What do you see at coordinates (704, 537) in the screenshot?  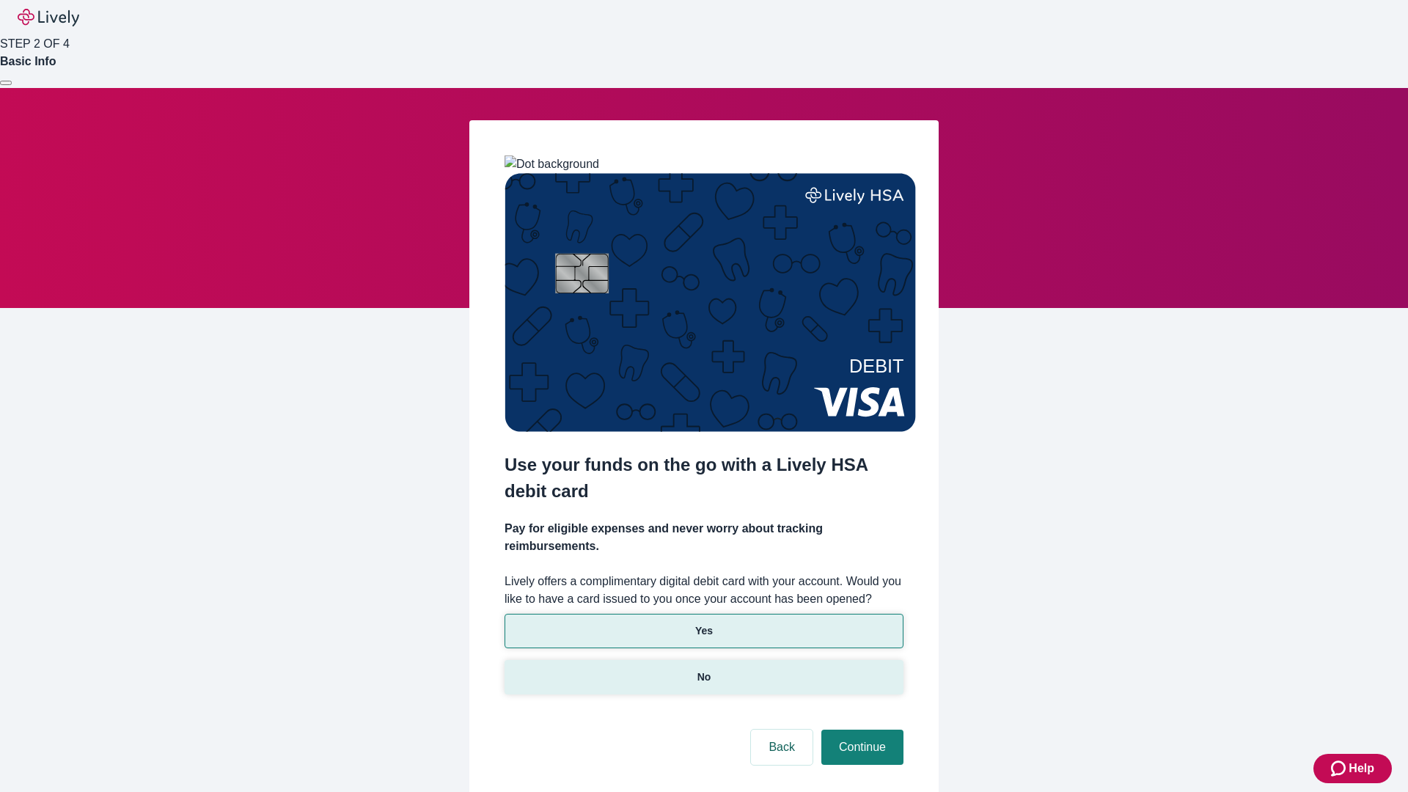 I see `h4: Pay for eligible expenses and never worry about tracking reimbursements.` at bounding box center [704, 537].